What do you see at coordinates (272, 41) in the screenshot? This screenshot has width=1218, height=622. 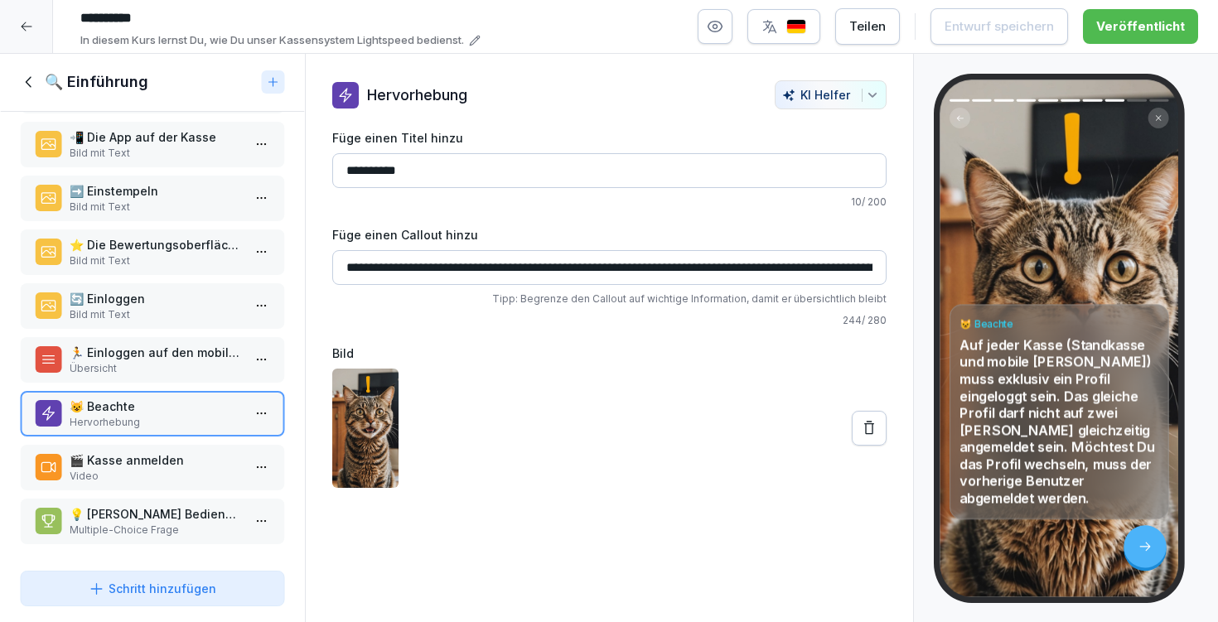 I see `p: In diesem Kurs lernst Du, wie Du unser Kassensystem Lightspeed bedienst.` at bounding box center [272, 41].